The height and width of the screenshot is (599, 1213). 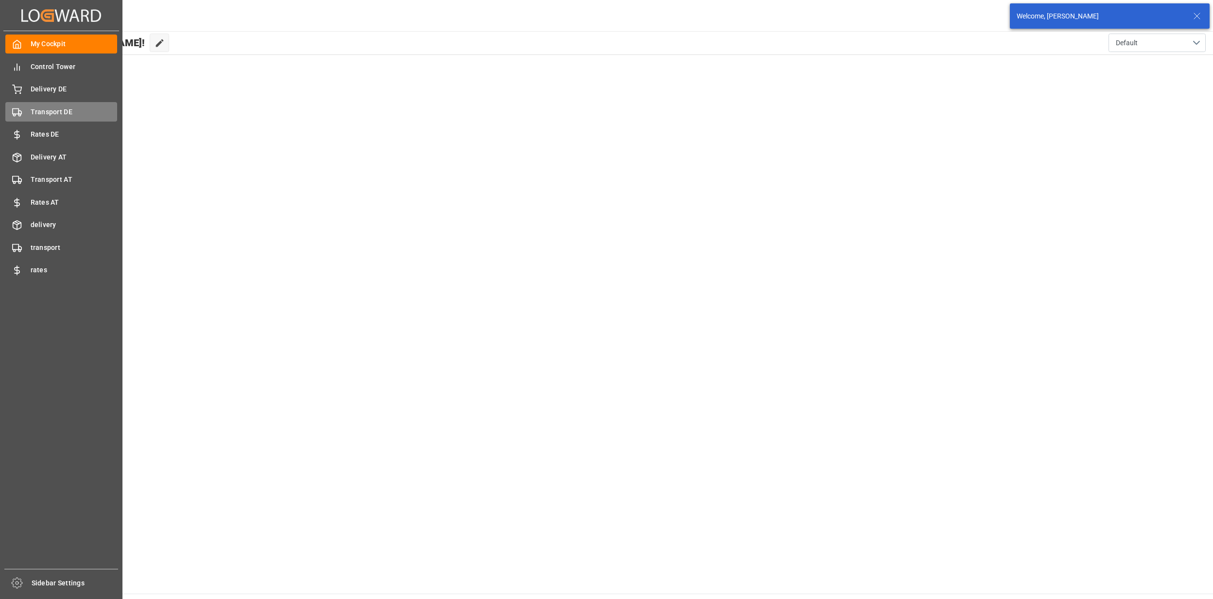 What do you see at coordinates (74, 157) in the screenshot?
I see `span: Delivery AT` at bounding box center [74, 157].